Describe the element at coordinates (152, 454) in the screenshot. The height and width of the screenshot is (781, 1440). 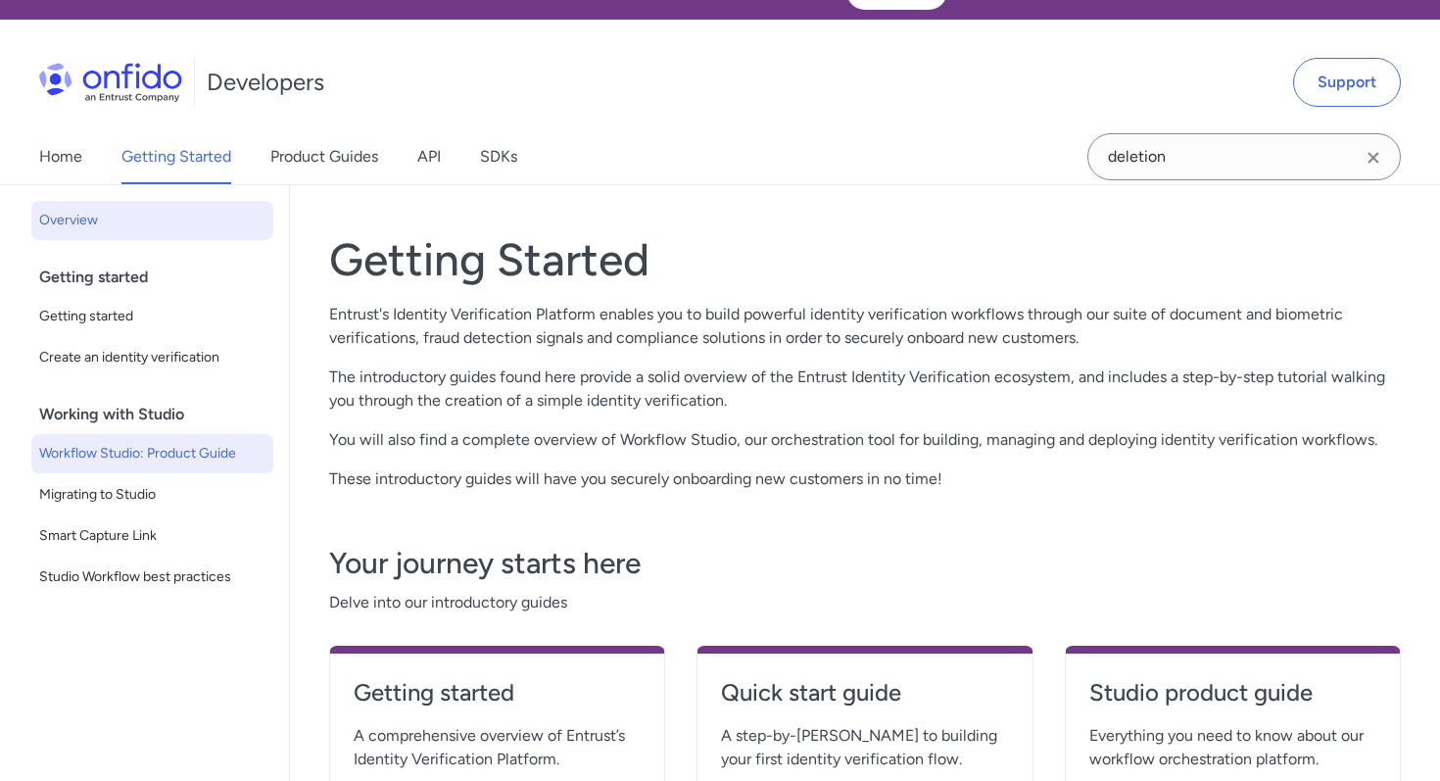
I see `a: Workflow Studio: Product Guide` at that location.